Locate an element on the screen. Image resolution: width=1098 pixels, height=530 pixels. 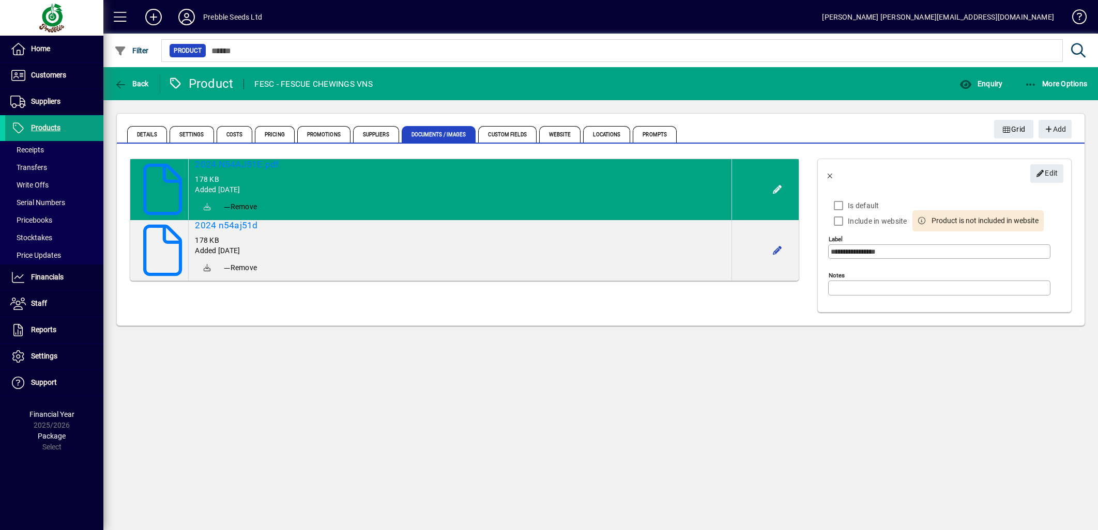
span: Pricebooks is located at coordinates (31, 220).